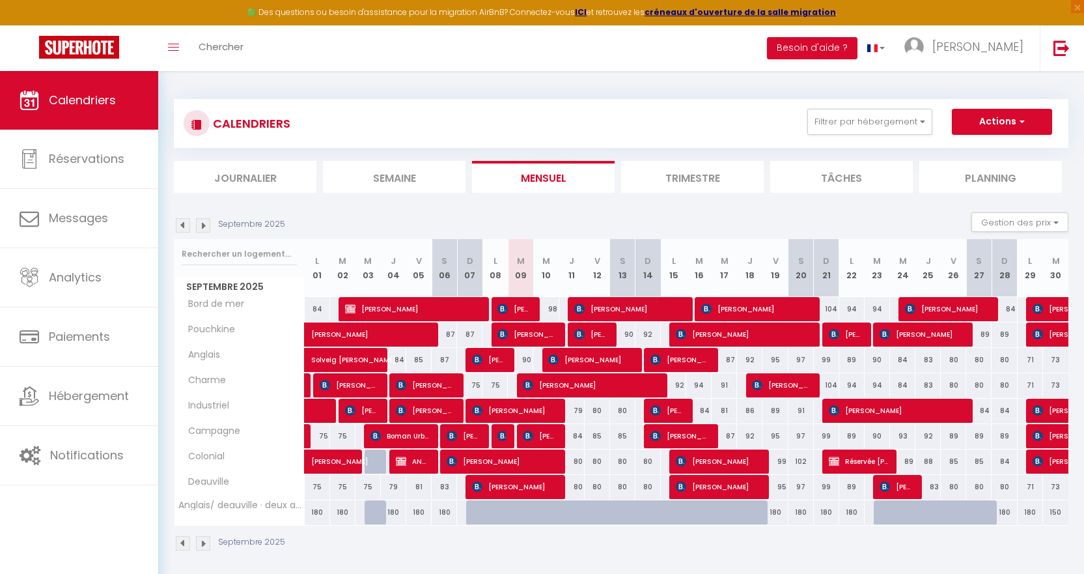  I want to click on th: 15, so click(673, 268).